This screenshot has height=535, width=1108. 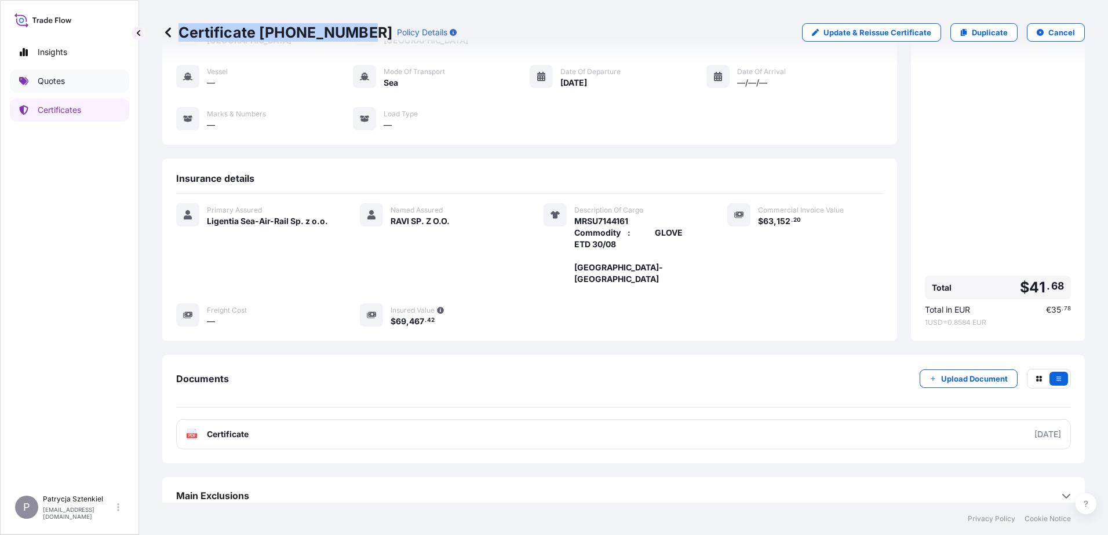 I want to click on span: 35, so click(x=1055, y=310).